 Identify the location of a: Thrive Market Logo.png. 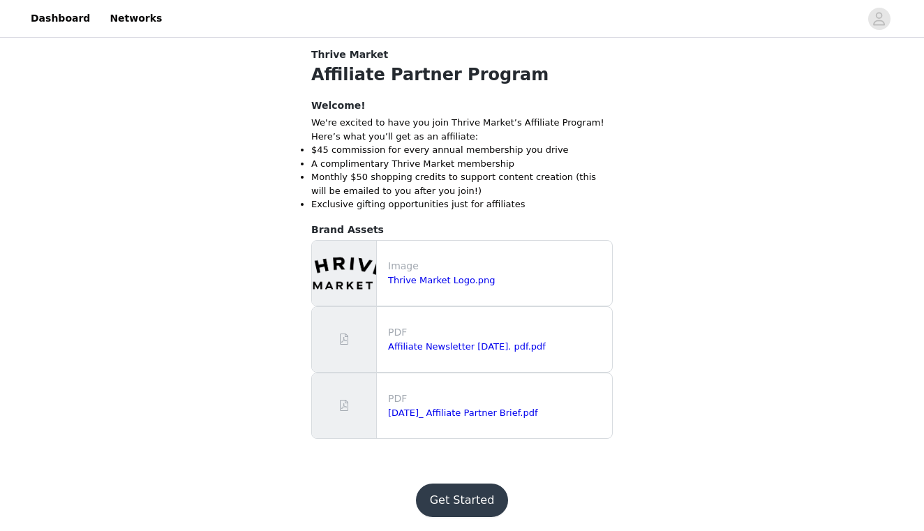
(442, 280).